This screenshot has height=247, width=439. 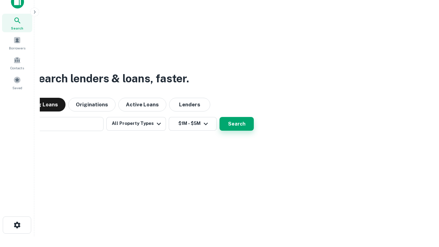 What do you see at coordinates (136, 124) in the screenshot?
I see `button: All Property Types` at bounding box center [136, 124].